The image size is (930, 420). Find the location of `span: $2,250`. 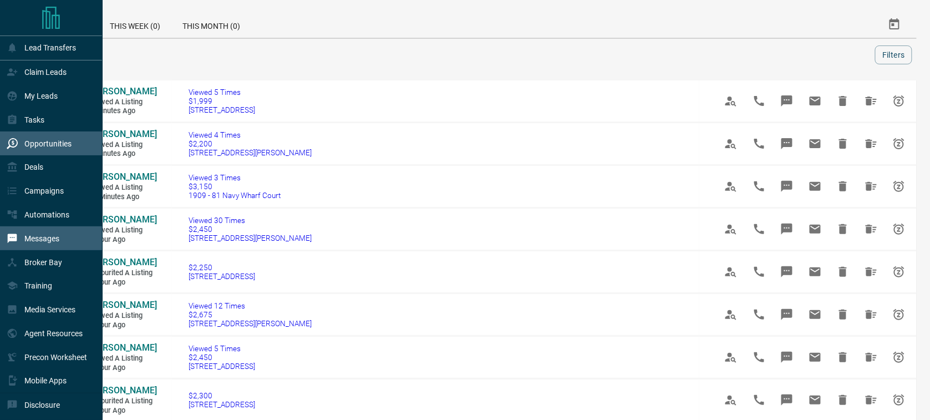

span: $2,250 is located at coordinates (222, 267).